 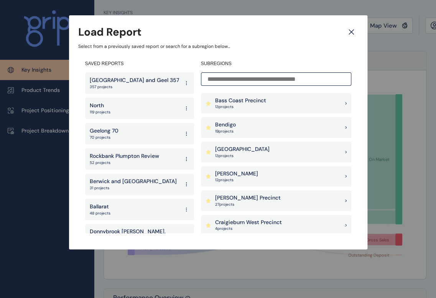 I want to click on p: 19 project s, so click(x=225, y=131).